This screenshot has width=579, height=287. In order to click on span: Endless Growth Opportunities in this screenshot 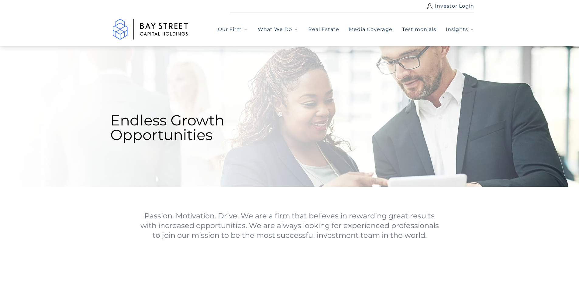, I will do `click(167, 128)`.